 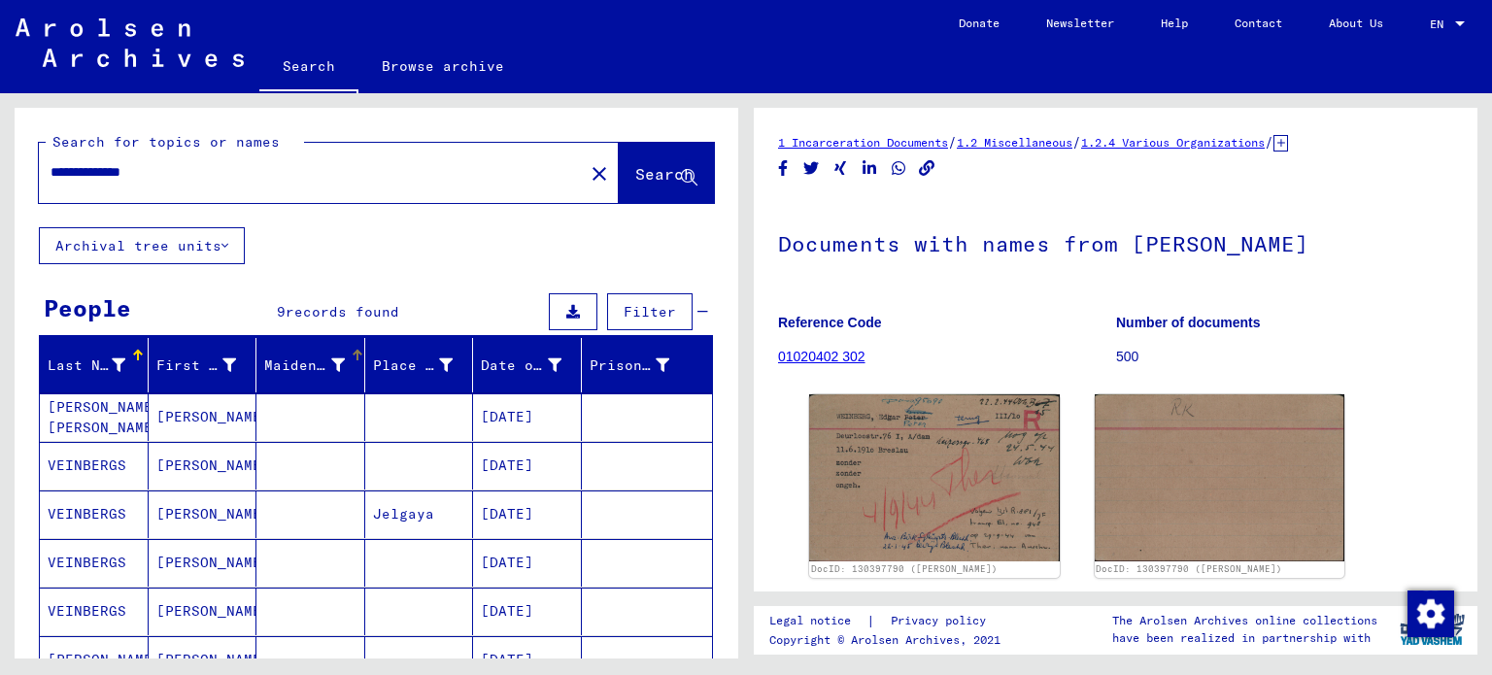 What do you see at coordinates (1244, 621) in the screenshot?
I see `p: The Arolsen Archives online collections` at bounding box center [1244, 621].